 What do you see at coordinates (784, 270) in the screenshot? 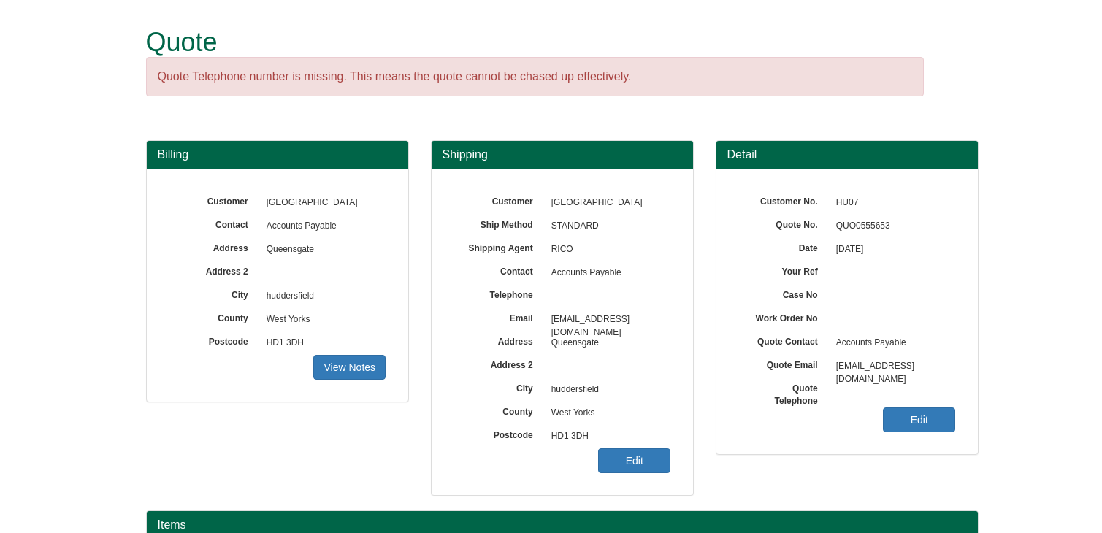
I see `label: Your Ref` at bounding box center [784, 270].